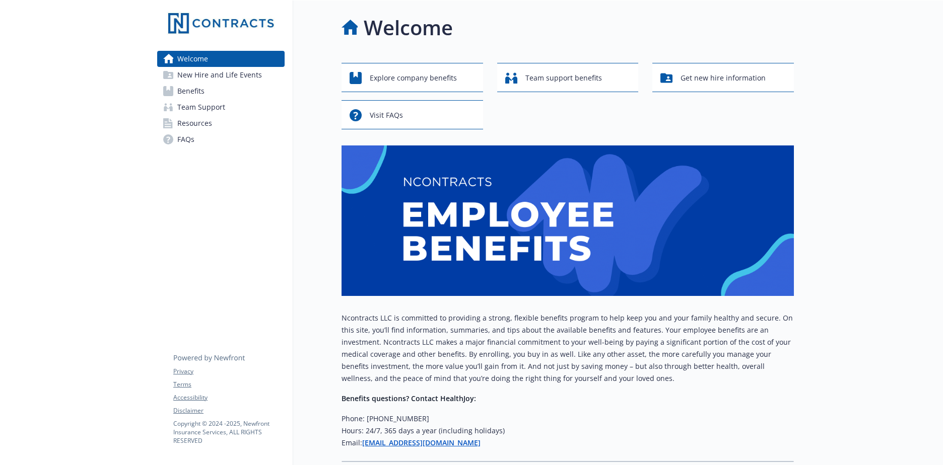 The image size is (943, 465). I want to click on span: Welcome, so click(192, 59).